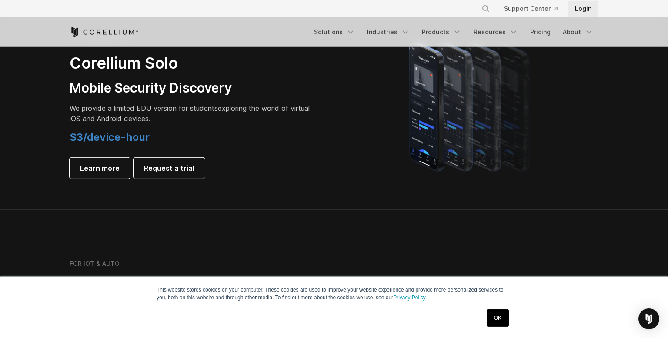 Image resolution: width=668 pixels, height=338 pixels. Describe the element at coordinates (388, 32) in the screenshot. I see `a: Industries` at that location.